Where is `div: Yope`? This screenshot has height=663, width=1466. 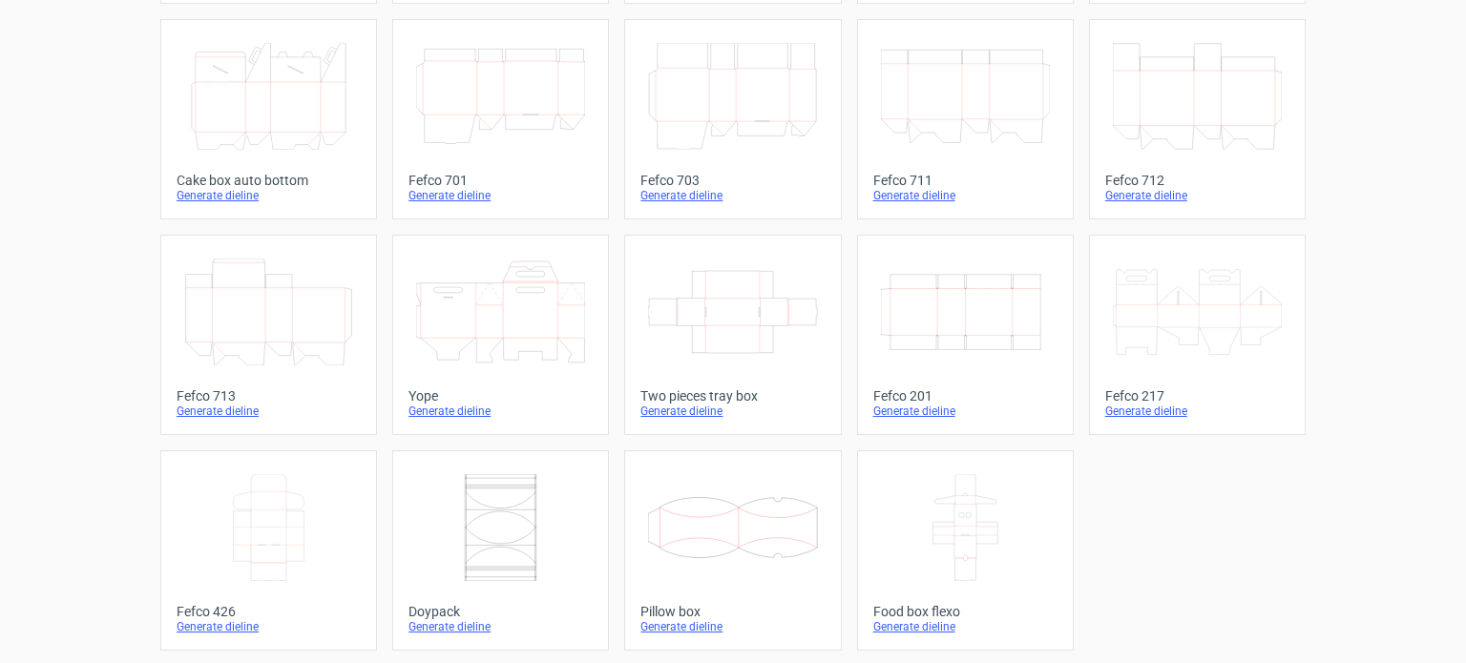 div: Yope is located at coordinates (500, 396).